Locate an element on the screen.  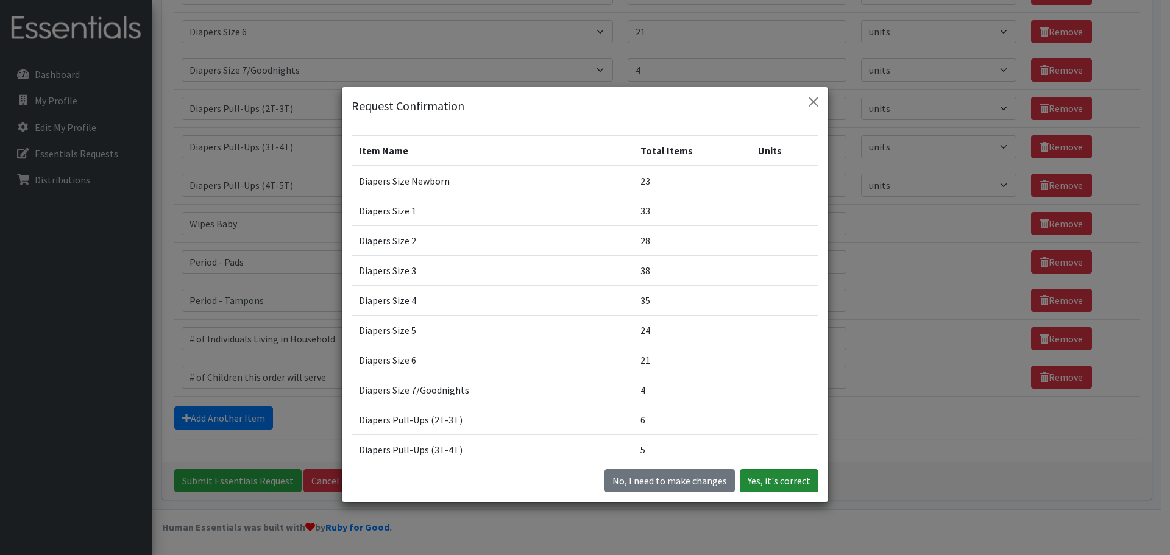
td: Diapers Pull-Ups (3T-4T) is located at coordinates (492, 450).